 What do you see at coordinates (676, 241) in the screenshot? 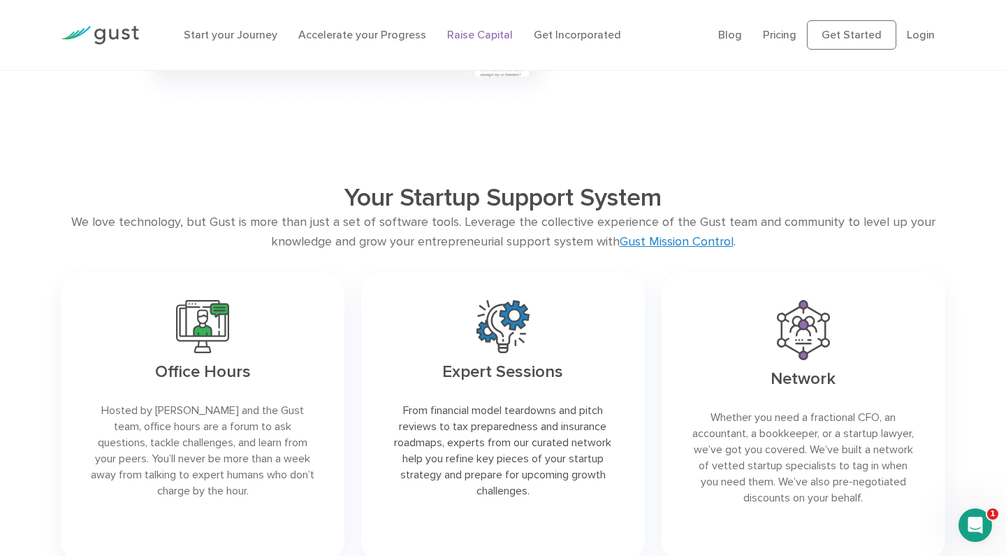
I see `a: Gust Mission Control` at bounding box center [676, 241].